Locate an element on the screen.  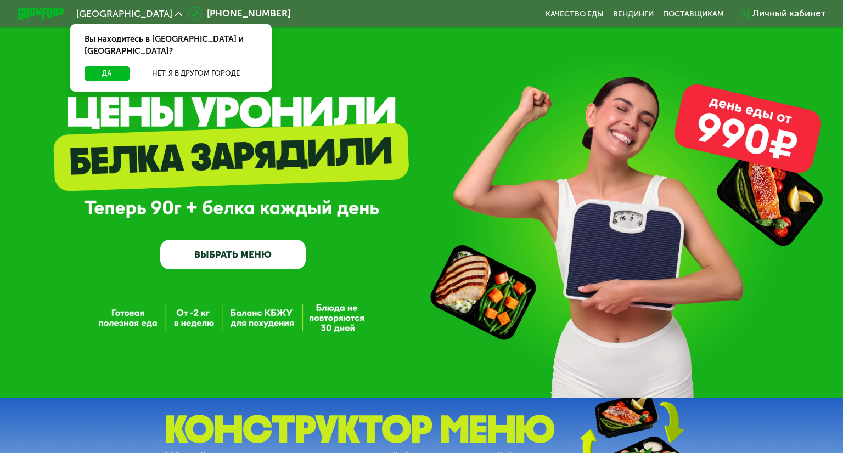
button: Да is located at coordinates (107, 74).